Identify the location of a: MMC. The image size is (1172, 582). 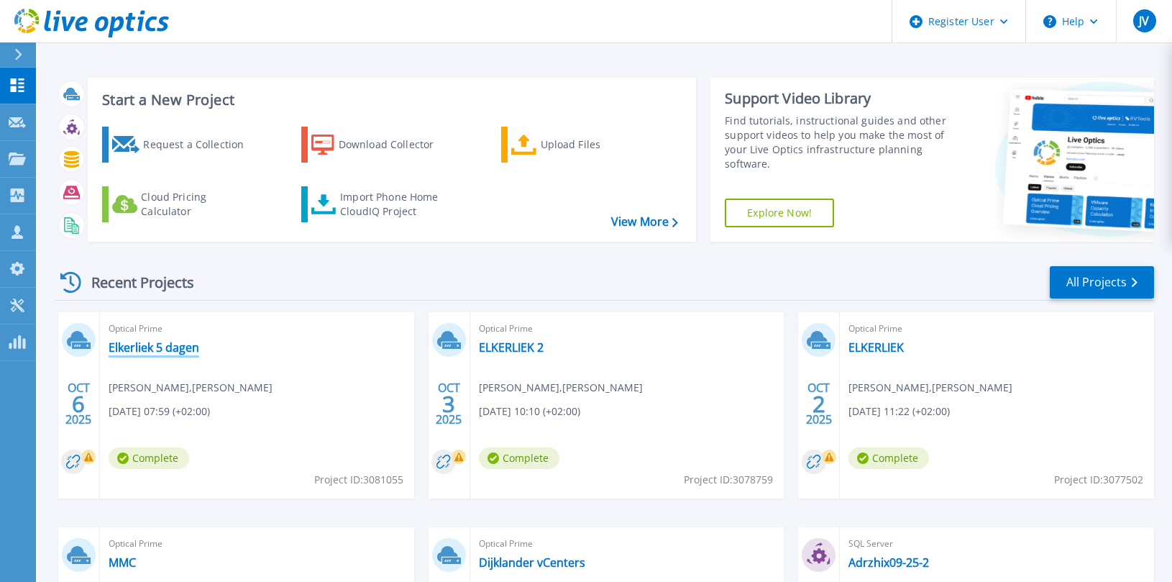
(122, 562).